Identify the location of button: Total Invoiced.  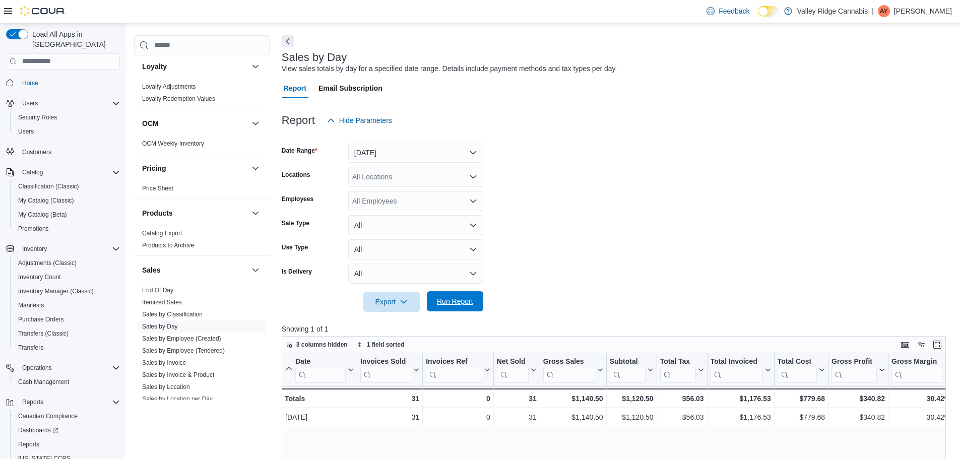
(740, 369).